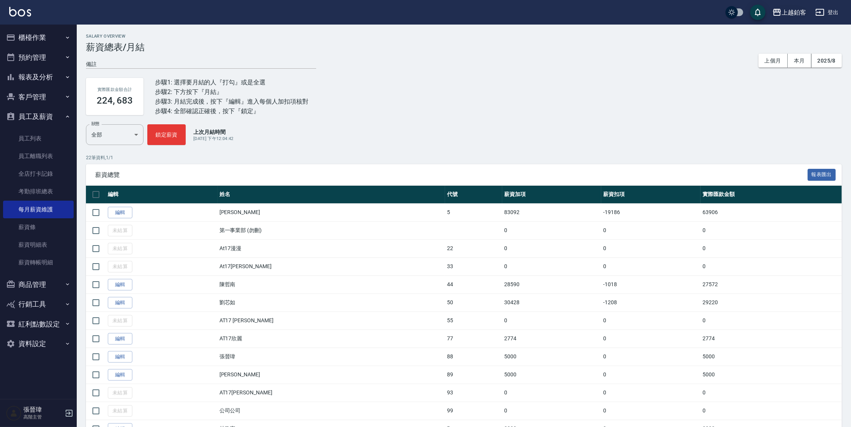 This screenshot has width=851, height=427. I want to click on a: 每月薪資維護, so click(38, 210).